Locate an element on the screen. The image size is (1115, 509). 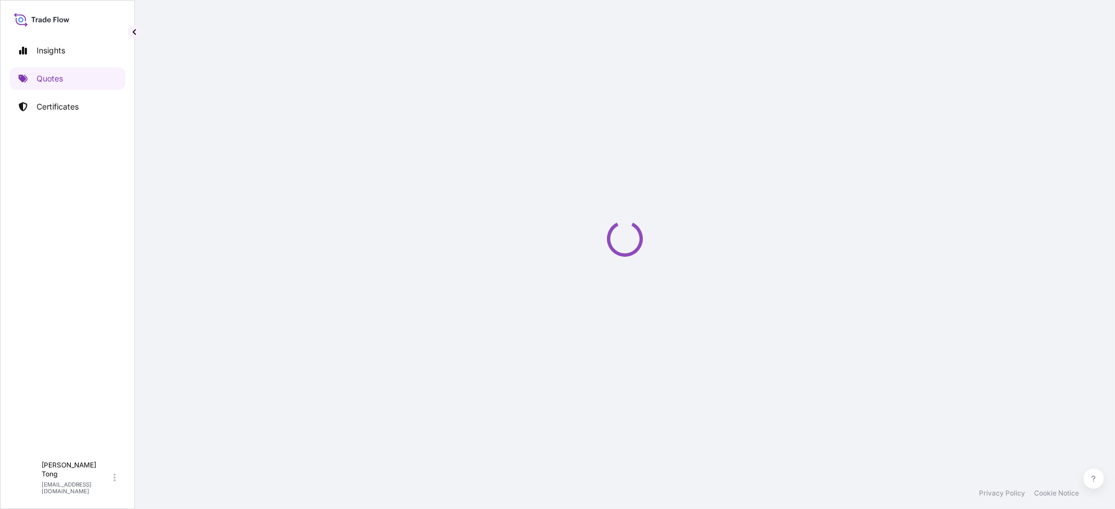
p: Privacy Policy is located at coordinates (1002, 494).